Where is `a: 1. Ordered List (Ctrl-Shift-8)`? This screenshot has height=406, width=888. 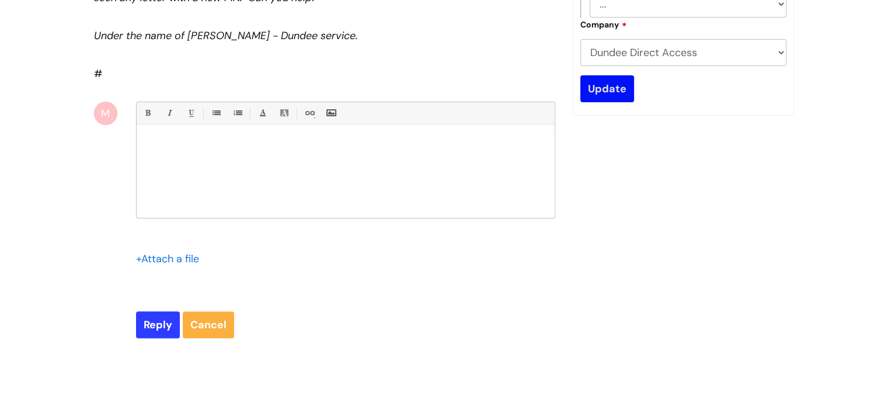
a: 1. Ordered List (Ctrl-Shift-8) is located at coordinates (237, 113).